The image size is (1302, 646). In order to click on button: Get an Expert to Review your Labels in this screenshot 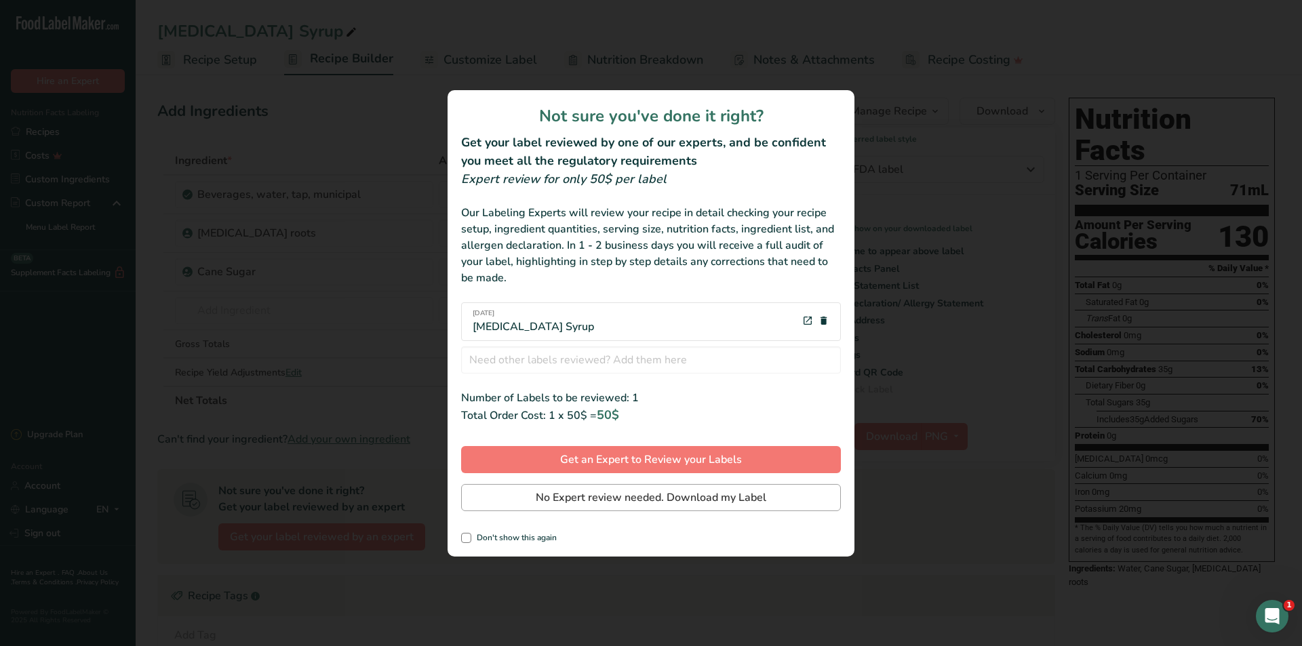, I will do `click(651, 460)`.